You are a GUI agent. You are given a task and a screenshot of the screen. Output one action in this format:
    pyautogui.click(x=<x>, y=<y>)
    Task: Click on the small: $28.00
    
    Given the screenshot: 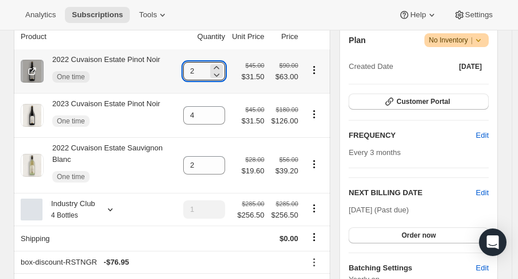 What is the action you would take?
    pyautogui.click(x=254, y=160)
    